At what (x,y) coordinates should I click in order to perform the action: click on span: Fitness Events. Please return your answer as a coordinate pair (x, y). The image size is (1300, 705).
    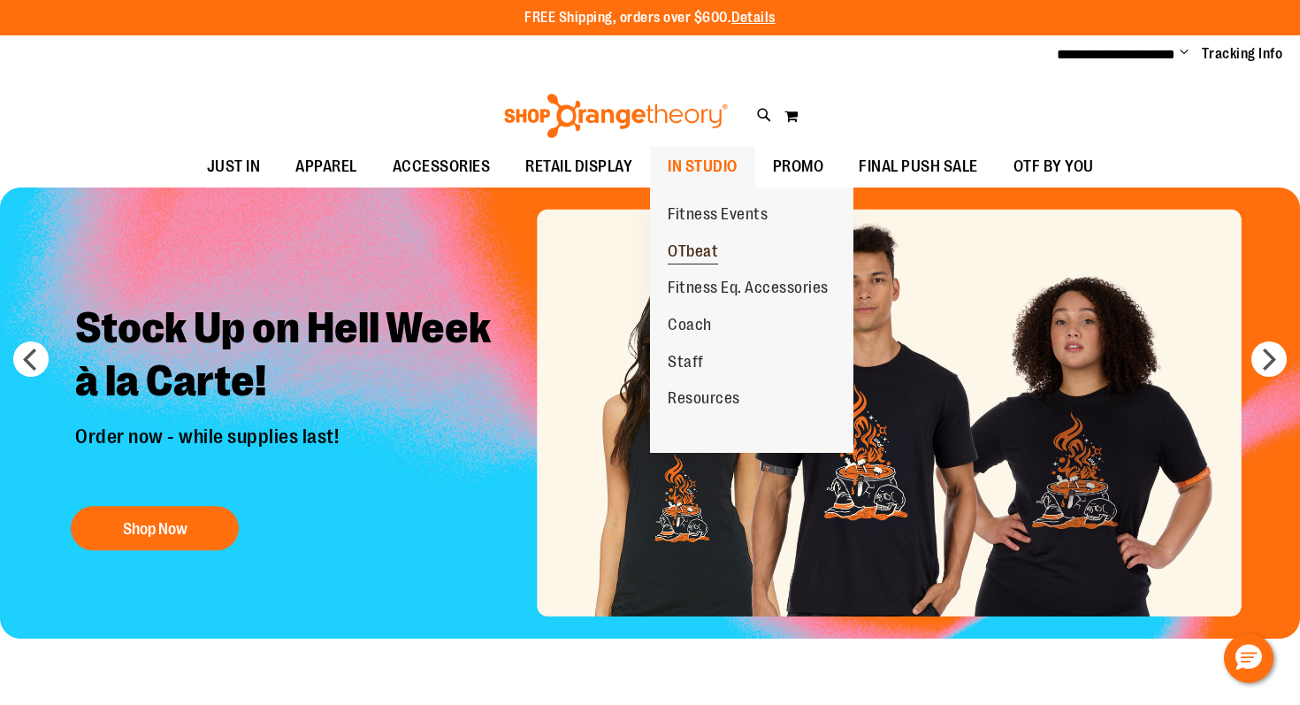
    Looking at the image, I should click on (717, 216).